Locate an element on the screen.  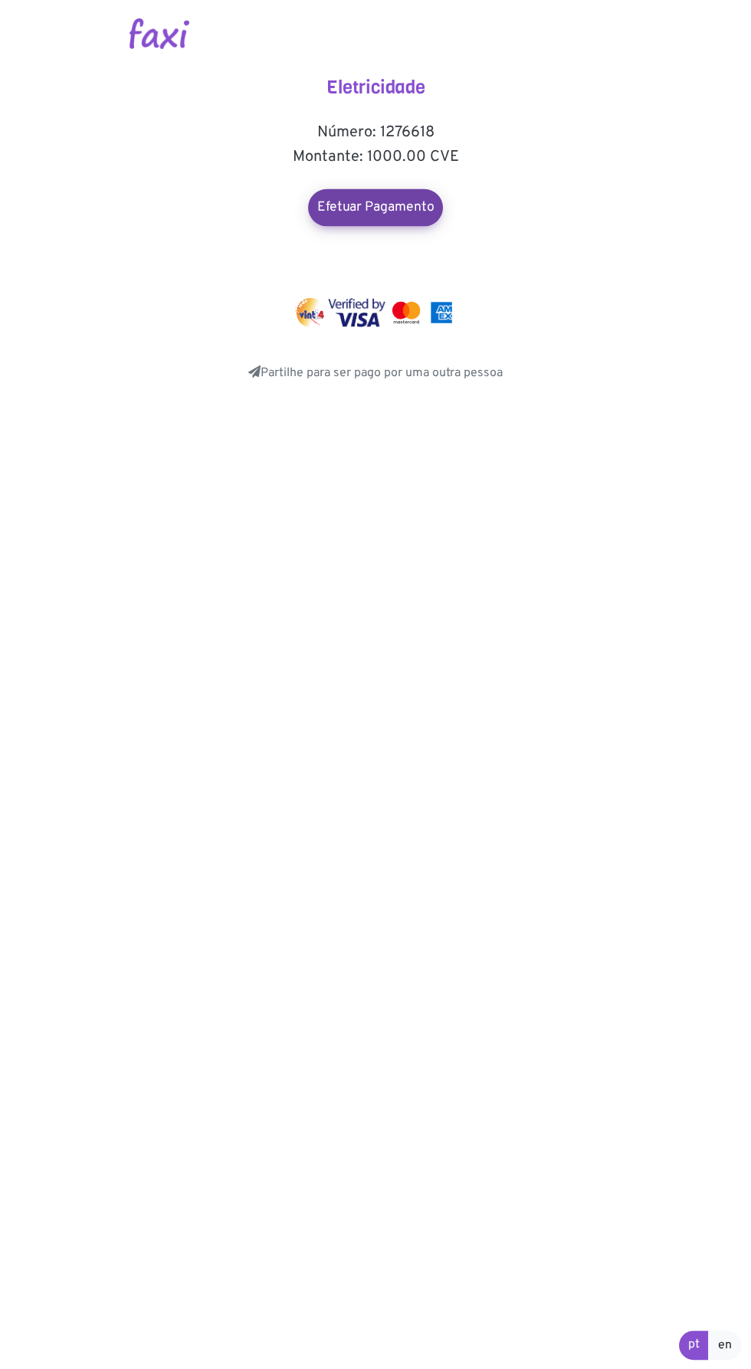
img: vinti4 is located at coordinates (310, 313).